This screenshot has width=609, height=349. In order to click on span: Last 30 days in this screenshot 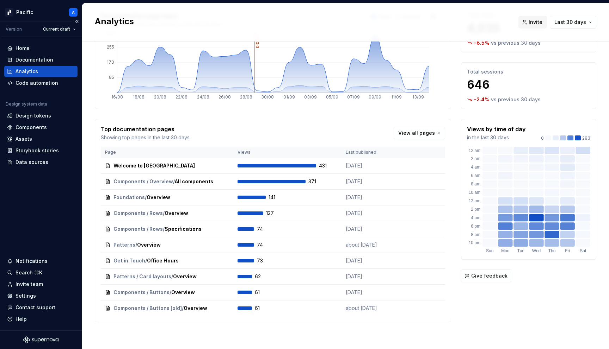, I will do `click(570, 22)`.